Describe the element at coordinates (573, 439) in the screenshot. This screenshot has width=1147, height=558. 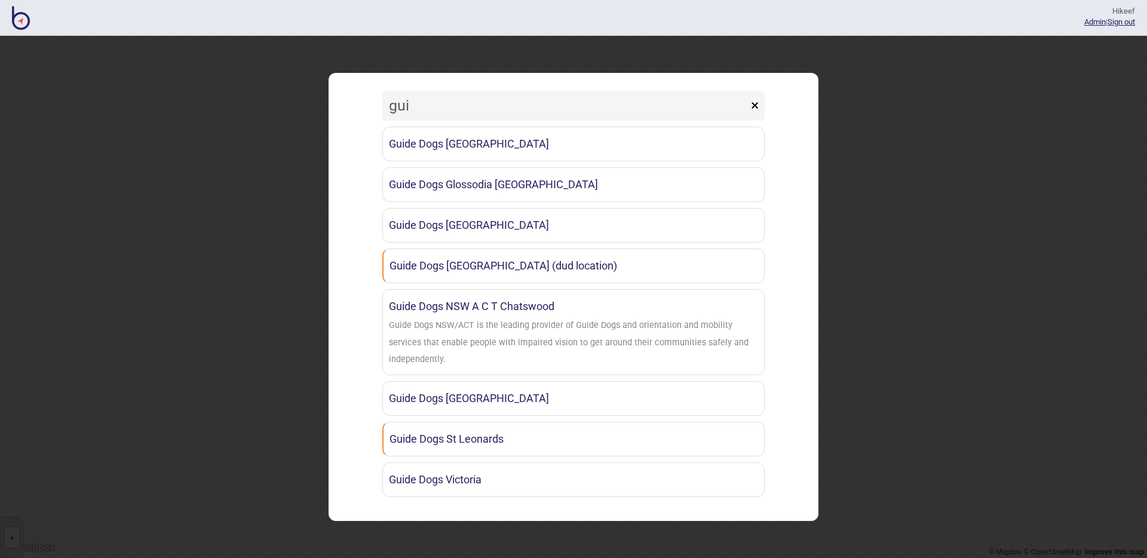
I see `a: Guide Dogs St Leonards` at that location.